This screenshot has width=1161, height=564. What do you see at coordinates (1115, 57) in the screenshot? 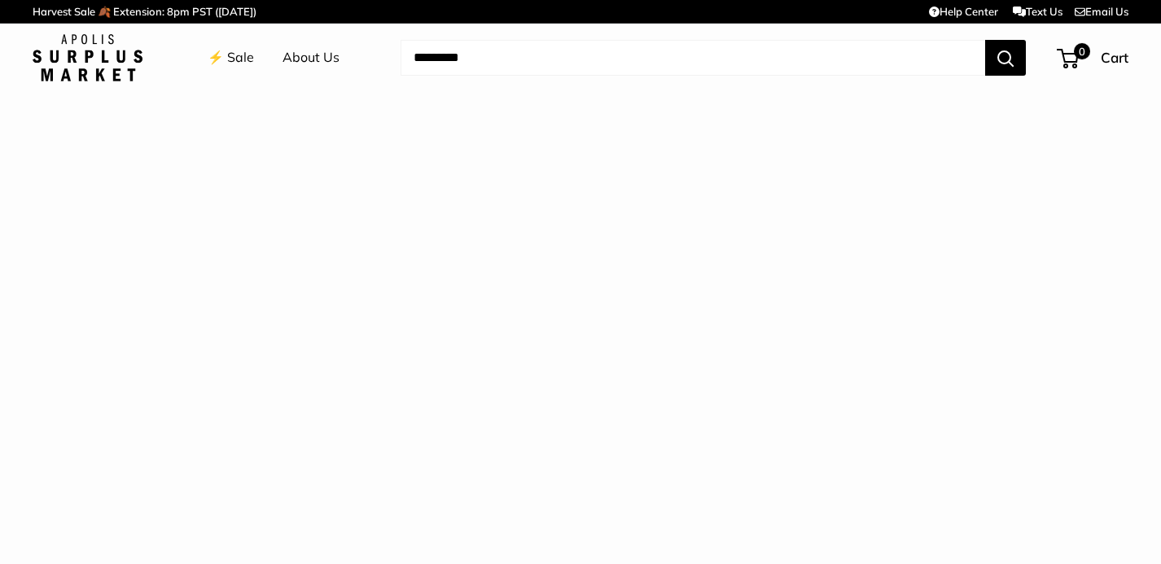
I see `span: Cart` at bounding box center [1115, 57].